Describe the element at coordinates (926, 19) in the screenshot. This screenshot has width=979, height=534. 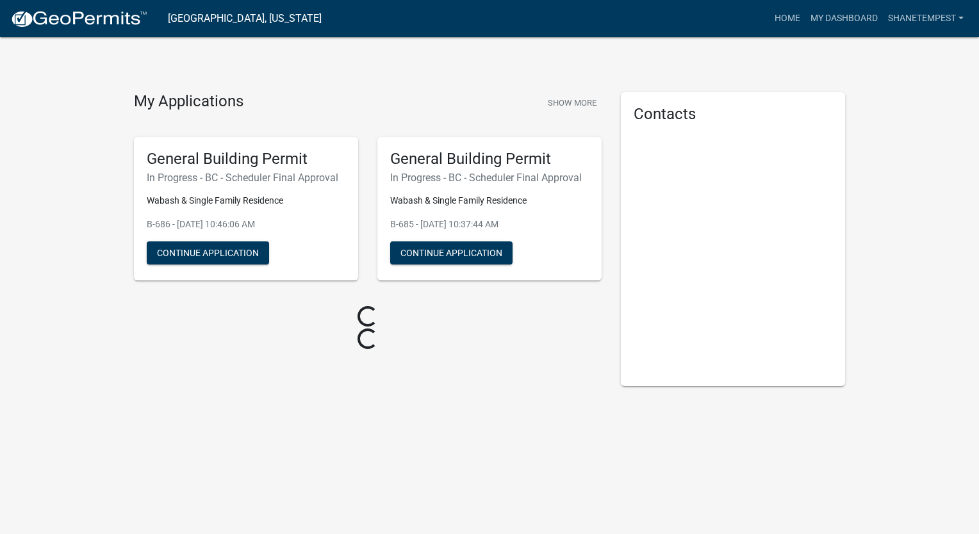
I see `a: shanetempest` at that location.